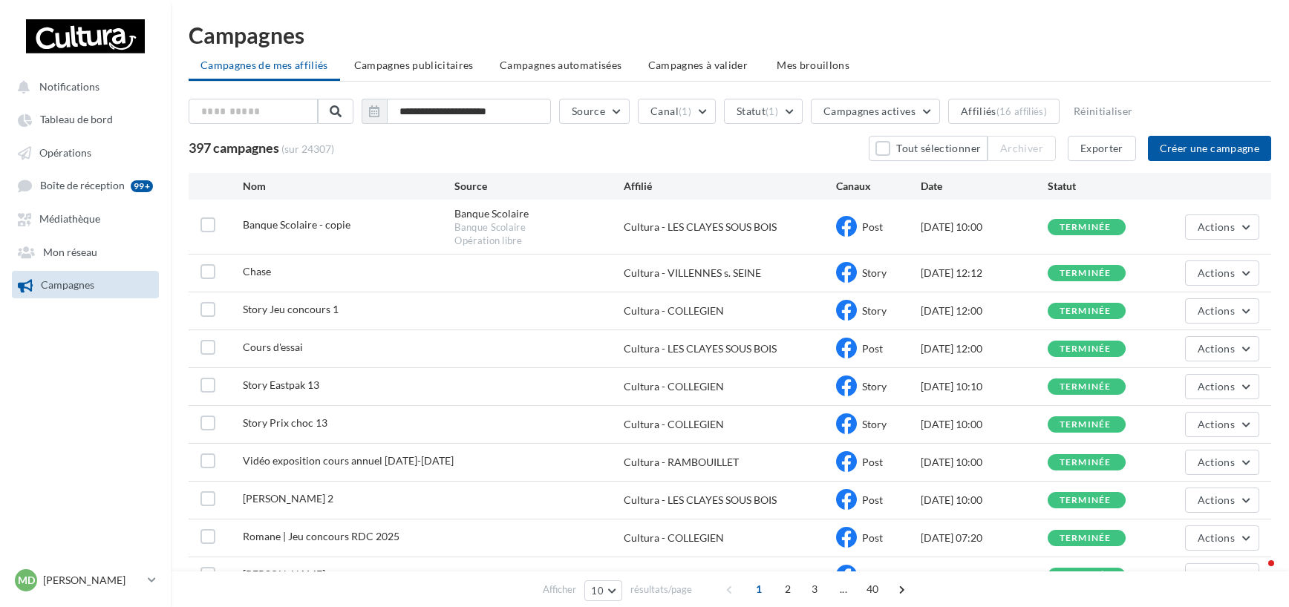 This screenshot has height=607, width=1289. Describe the element at coordinates (82, 86) in the screenshot. I see `button: Notifications` at that location.